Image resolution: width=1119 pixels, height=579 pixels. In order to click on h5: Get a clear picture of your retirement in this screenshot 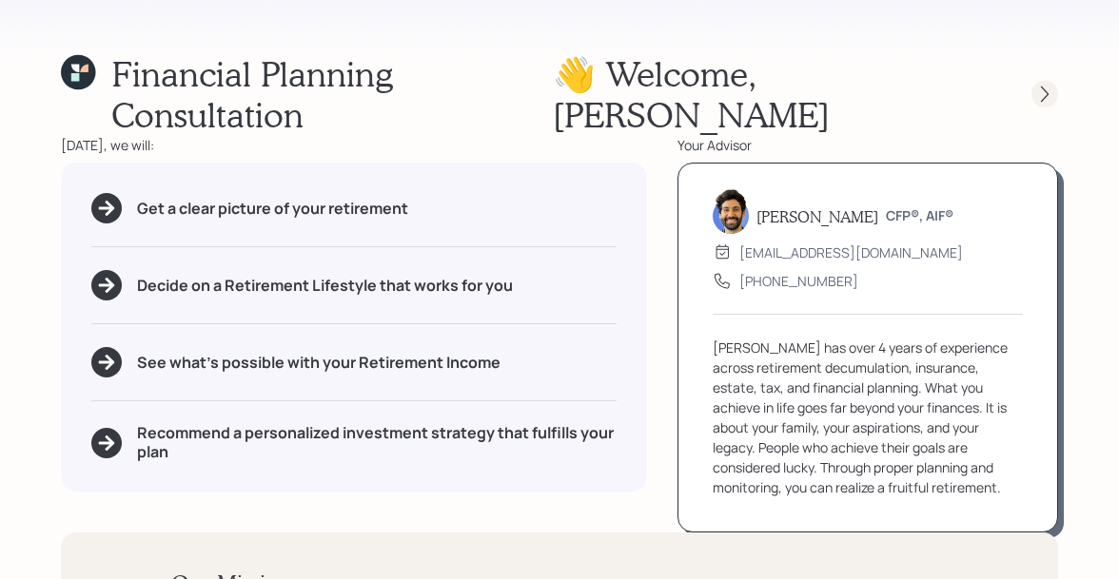, I will do `click(272, 208)`.